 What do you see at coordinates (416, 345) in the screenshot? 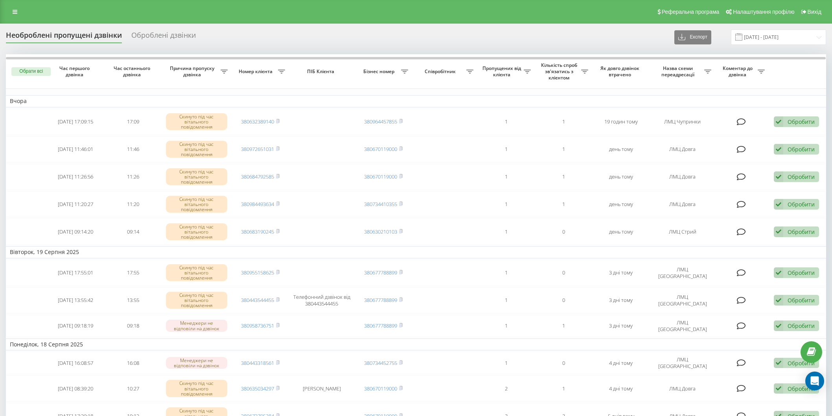
I see `td: Понеділок, 18 Серпня 2025` at bounding box center [416, 345].